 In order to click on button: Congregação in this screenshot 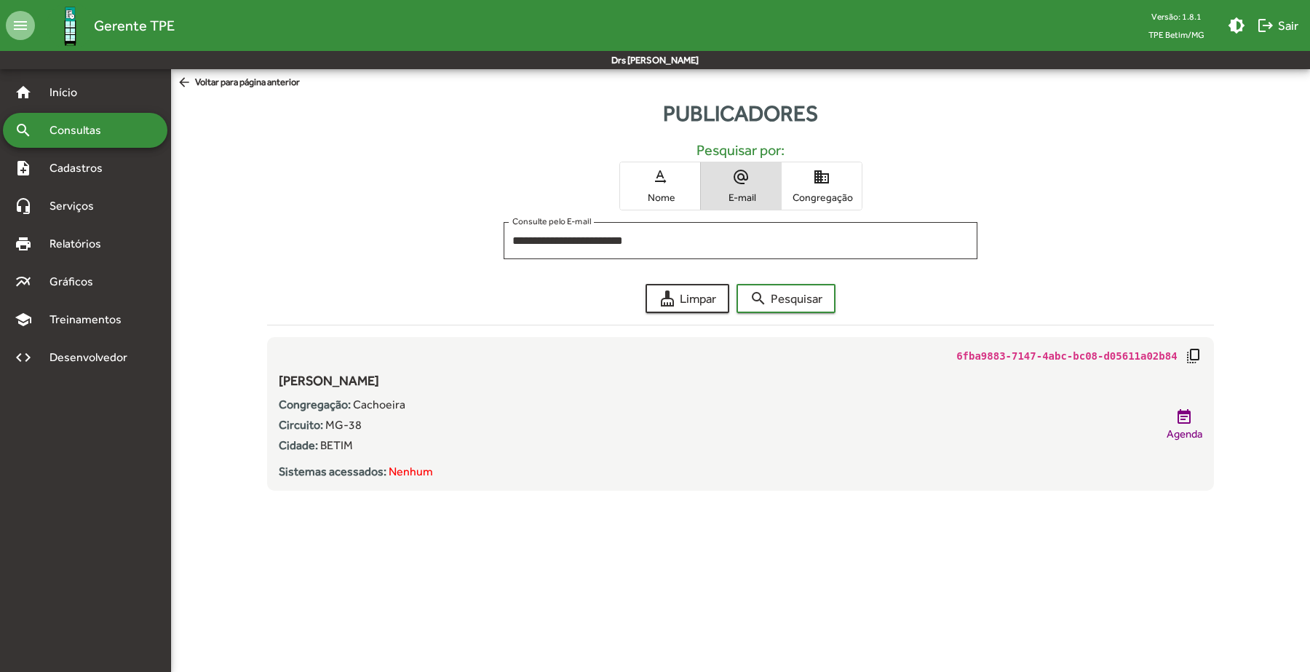, I will do `click(822, 186)`.